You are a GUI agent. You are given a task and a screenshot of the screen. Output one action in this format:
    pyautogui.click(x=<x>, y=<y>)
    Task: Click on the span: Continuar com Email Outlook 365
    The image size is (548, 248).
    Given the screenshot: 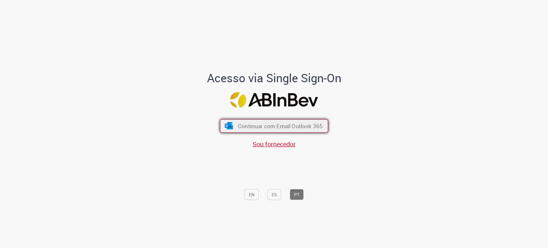 What is the action you would take?
    pyautogui.click(x=280, y=126)
    